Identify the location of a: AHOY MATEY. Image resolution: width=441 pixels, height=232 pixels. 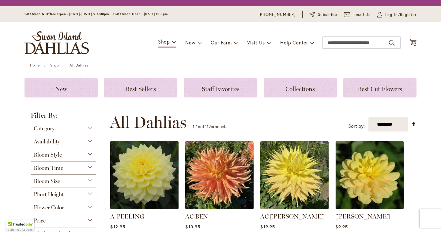
(370, 208).